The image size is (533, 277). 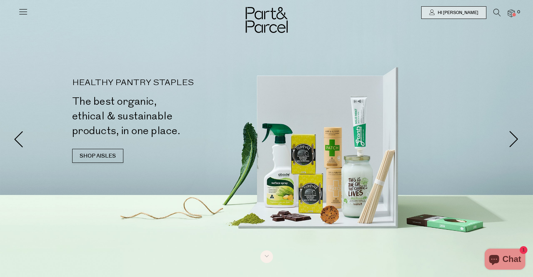 I want to click on a: 0, so click(x=511, y=13).